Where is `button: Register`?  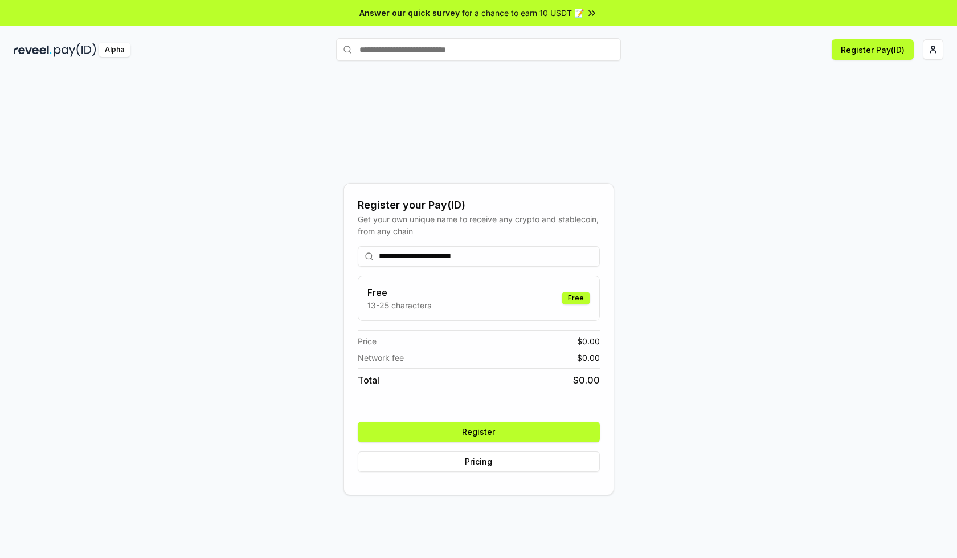 button: Register is located at coordinates (479, 432).